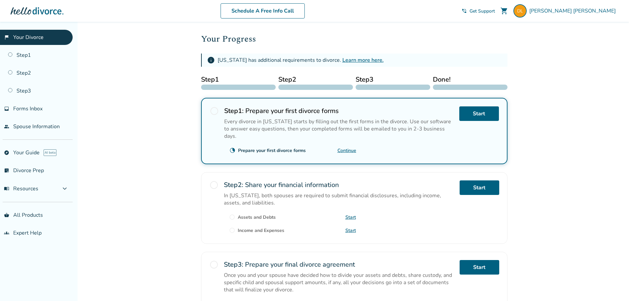  I want to click on div: Assets and Debts, so click(257, 217).